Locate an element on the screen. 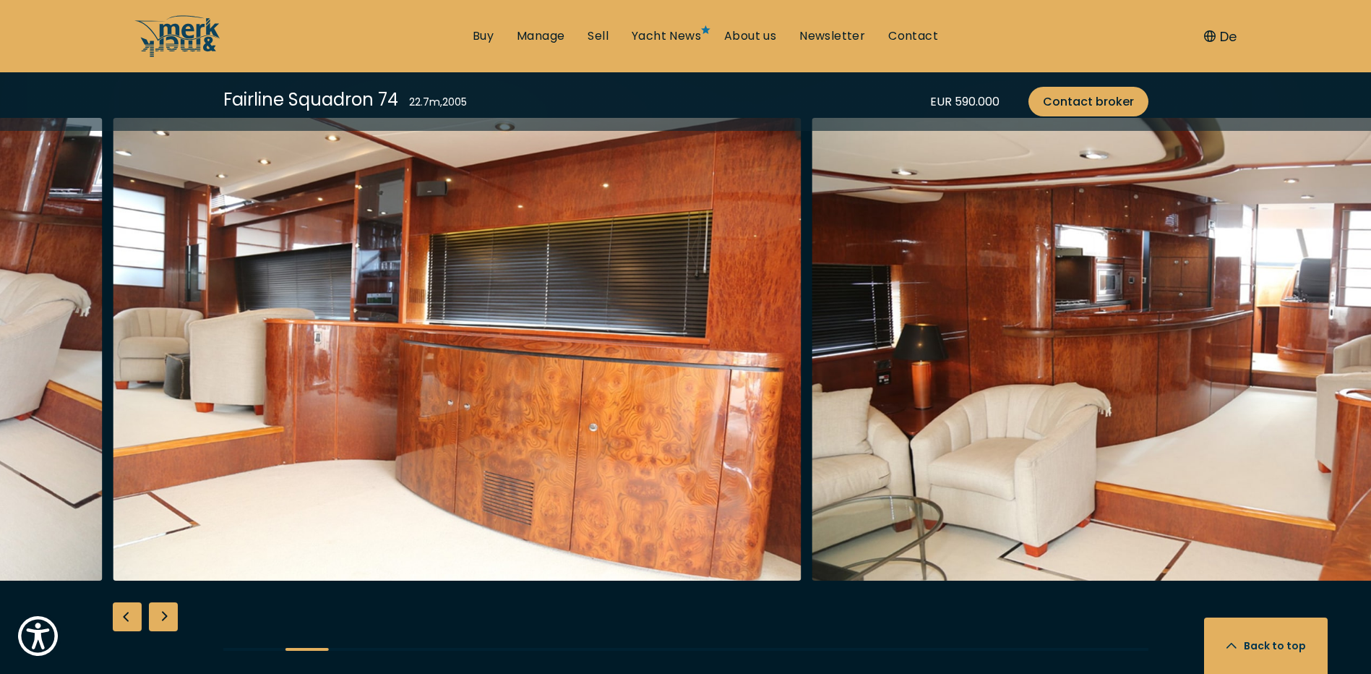 Image resolution: width=1371 pixels, height=674 pixels. a: Sell is located at coordinates (598, 36).